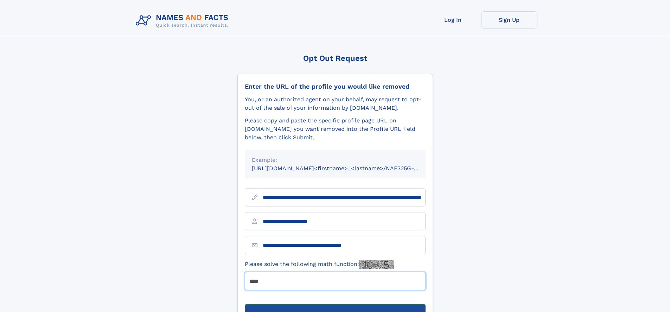 This screenshot has width=670, height=312. What do you see at coordinates (319, 264) in the screenshot?
I see `label: Please solve the following math function:` at bounding box center [319, 264].